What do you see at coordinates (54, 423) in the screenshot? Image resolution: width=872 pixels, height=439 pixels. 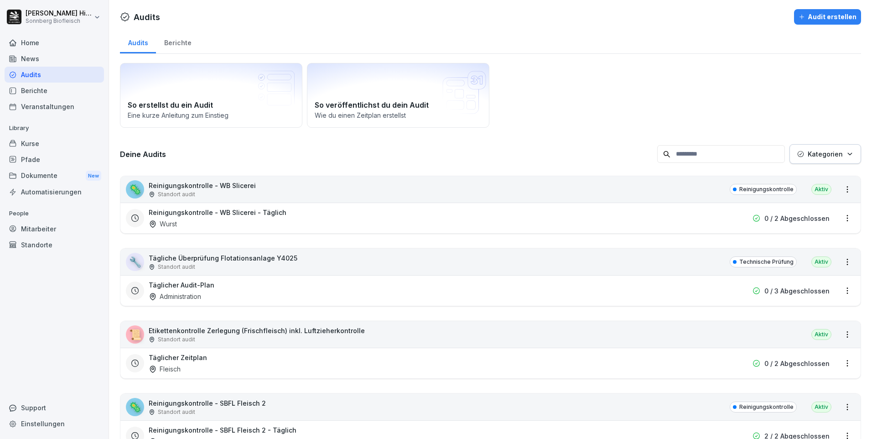 I see `a: Einstellungen` at bounding box center [54, 423].